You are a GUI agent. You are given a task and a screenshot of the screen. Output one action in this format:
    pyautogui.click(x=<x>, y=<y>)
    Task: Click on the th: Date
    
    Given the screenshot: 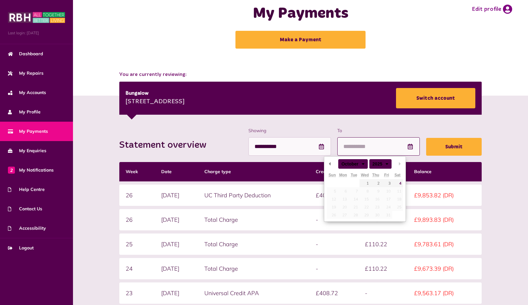 What is the action you would take?
    pyautogui.click(x=177, y=171)
    